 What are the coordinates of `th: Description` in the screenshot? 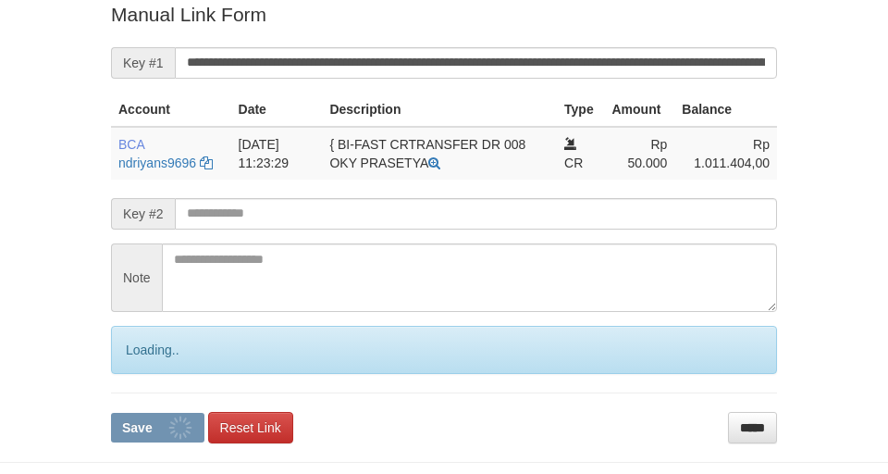 It's located at (439, 109).